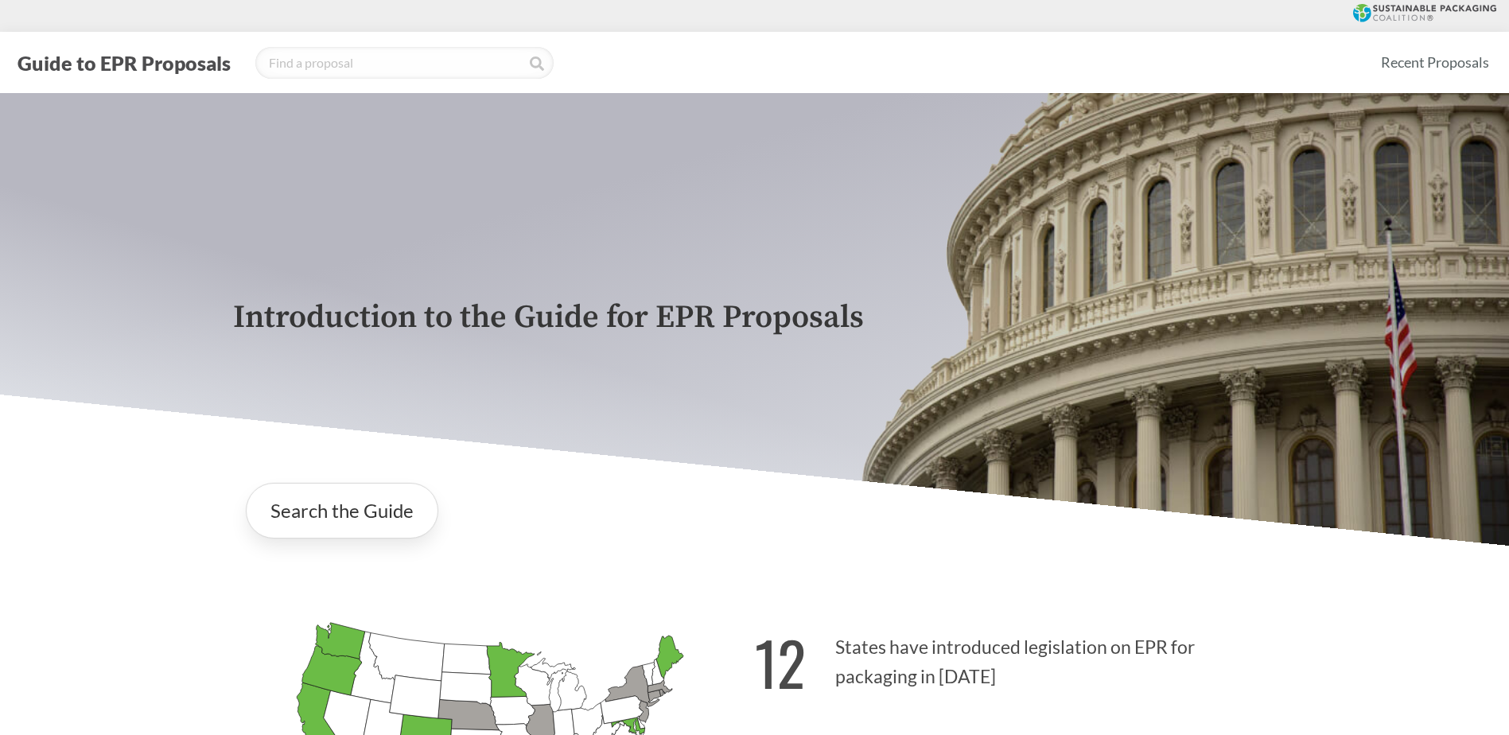  I want to click on button: Guide to EPR Proposals, so click(124, 63).